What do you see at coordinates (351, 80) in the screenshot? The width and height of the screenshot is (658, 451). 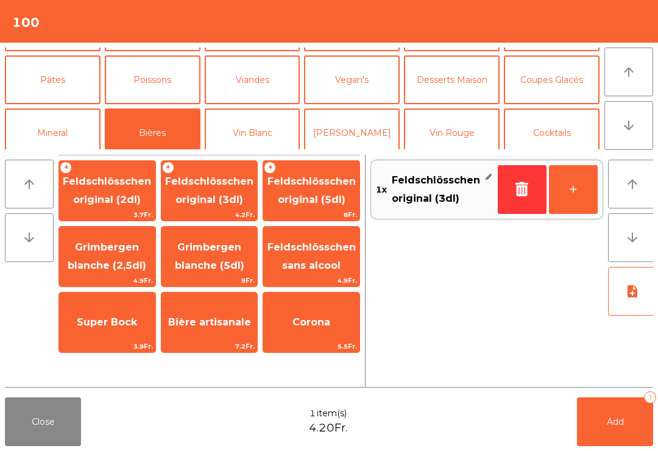 I see `button: Vegan's` at bounding box center [351, 80].